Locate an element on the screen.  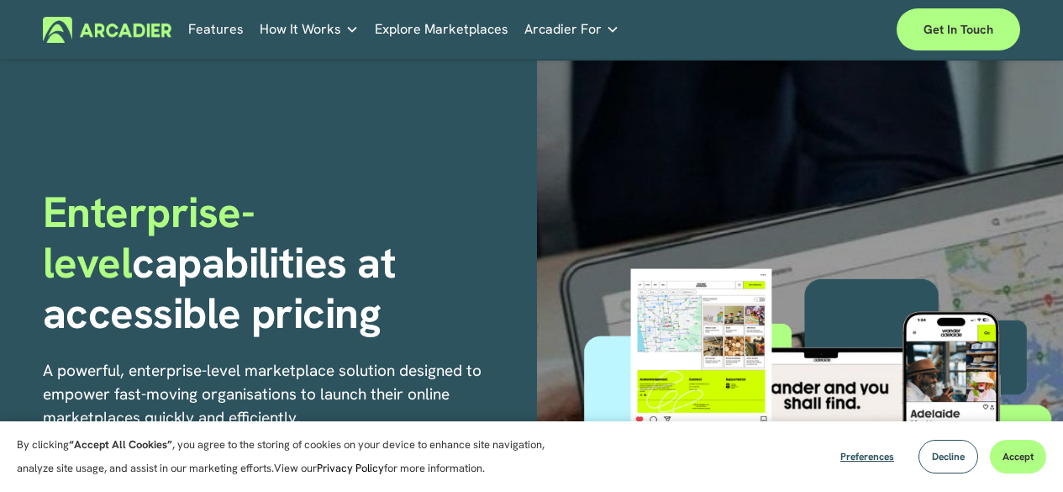
button: Decline is located at coordinates (948, 456).